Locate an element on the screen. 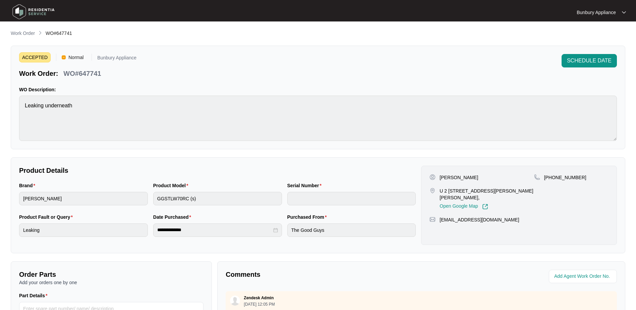 This screenshot has width=636, height=310. img: chevron-right is located at coordinates (40, 33).